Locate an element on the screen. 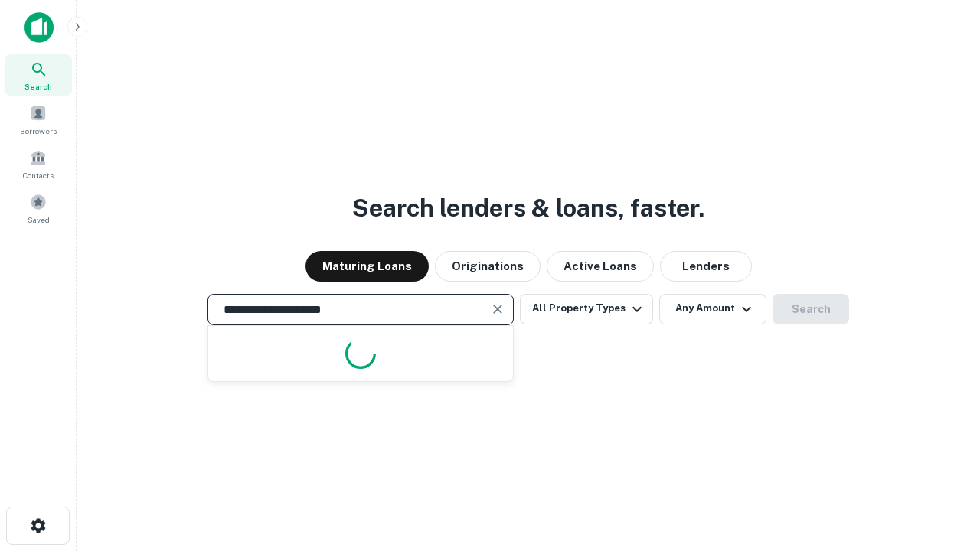 This screenshot has width=980, height=551. button: All Property Types is located at coordinates (586, 309).